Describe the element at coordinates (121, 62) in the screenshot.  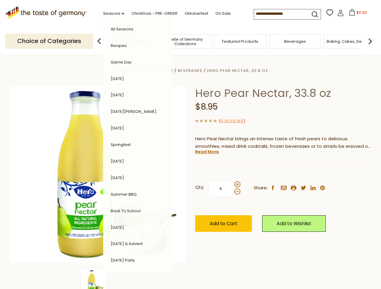
I see `a: Game Day` at that location.